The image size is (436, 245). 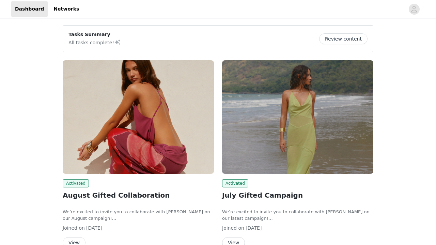 What do you see at coordinates (29, 9) in the screenshot?
I see `a: Dashboard` at bounding box center [29, 9].